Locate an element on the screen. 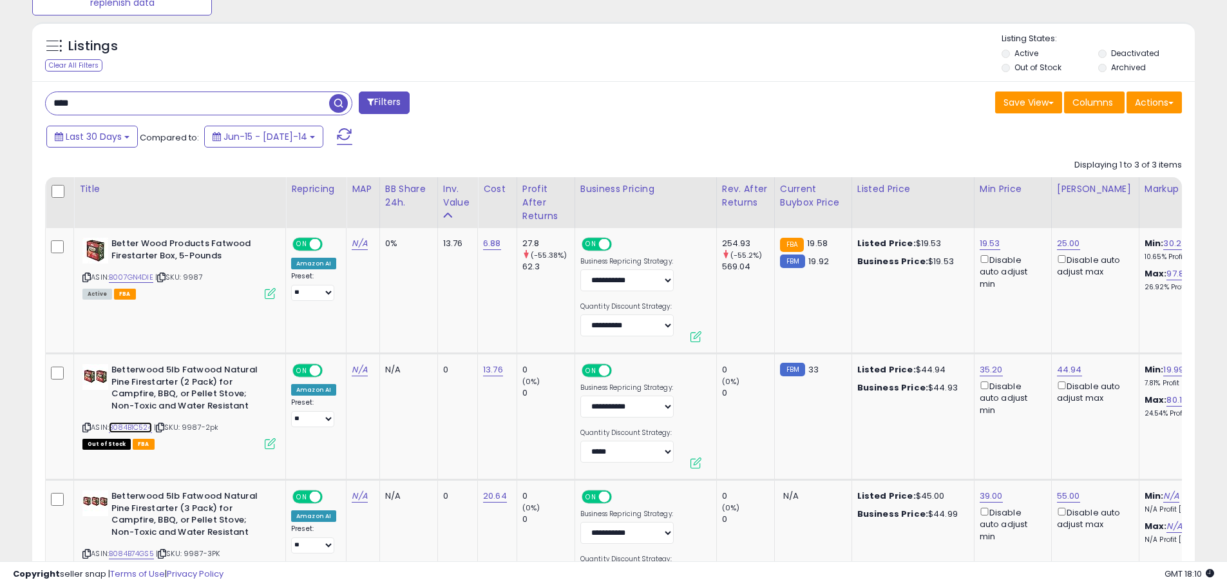 This screenshot has width=1227, height=587. span: N/A is located at coordinates (791, 495).